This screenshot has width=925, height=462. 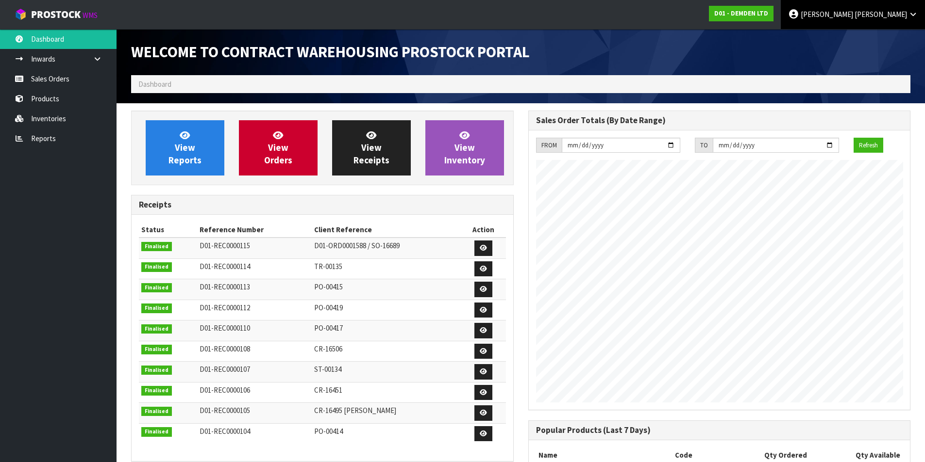 I want to click on th: Status, so click(x=168, y=230).